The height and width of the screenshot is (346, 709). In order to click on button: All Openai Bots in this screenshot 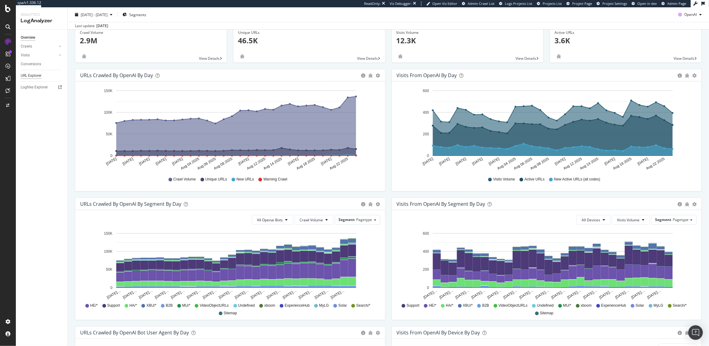, I will do `click(272, 220)`.